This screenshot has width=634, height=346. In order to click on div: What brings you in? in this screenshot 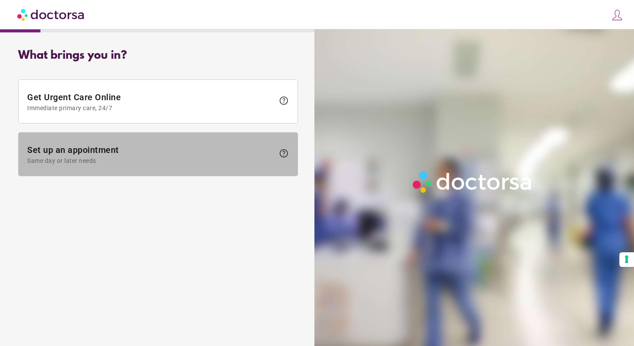, I will do `click(158, 56)`.